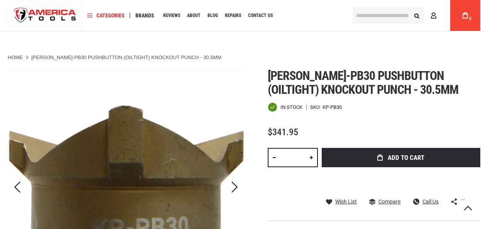 Image resolution: width=488 pixels, height=229 pixels. Describe the element at coordinates (45, 15) in the screenshot. I see `a: store logo` at that location.